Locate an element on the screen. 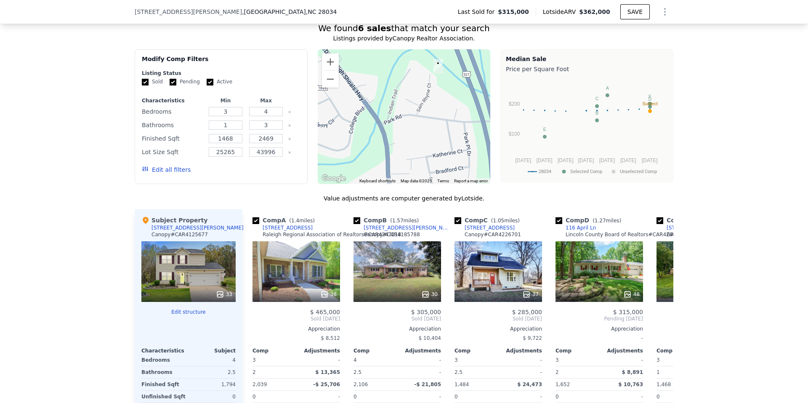  div: 2.5 is located at coordinates (213, 372).